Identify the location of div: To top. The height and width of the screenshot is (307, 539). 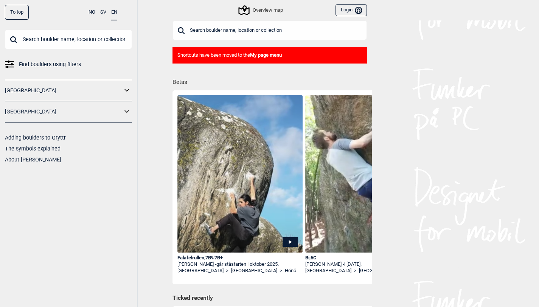
(17, 12).